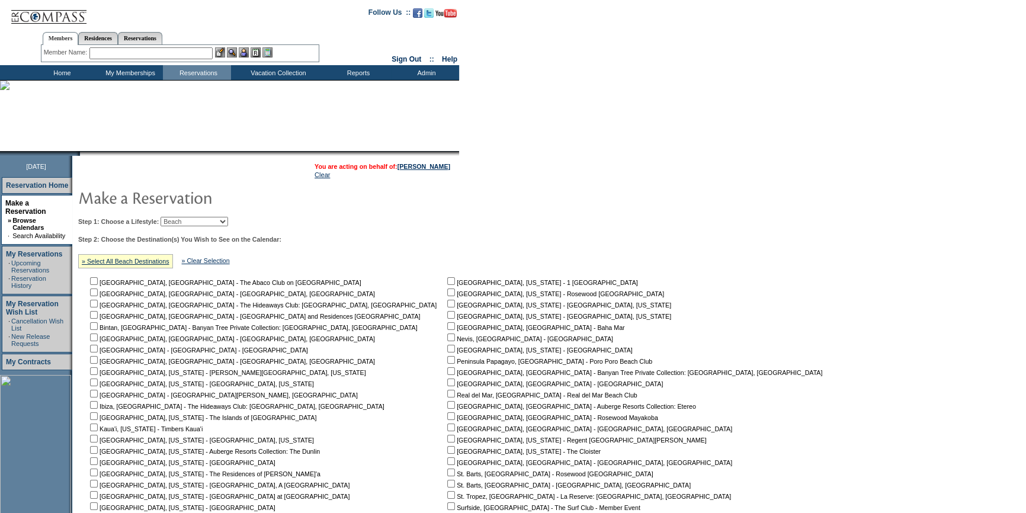 This screenshot has width=1026, height=513. What do you see at coordinates (450, 59) in the screenshot?
I see `a: Help` at bounding box center [450, 59].